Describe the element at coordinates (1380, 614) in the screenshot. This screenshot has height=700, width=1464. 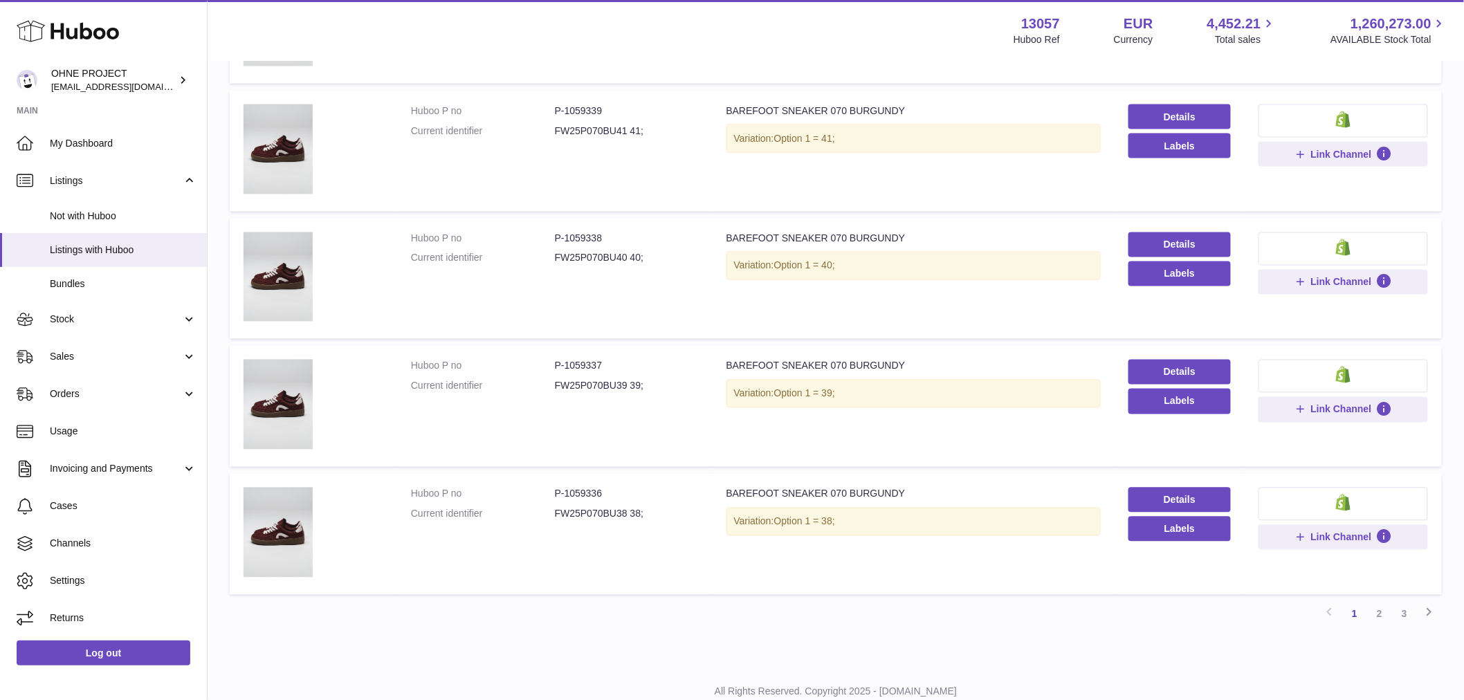
I see `a: 2` at that location.